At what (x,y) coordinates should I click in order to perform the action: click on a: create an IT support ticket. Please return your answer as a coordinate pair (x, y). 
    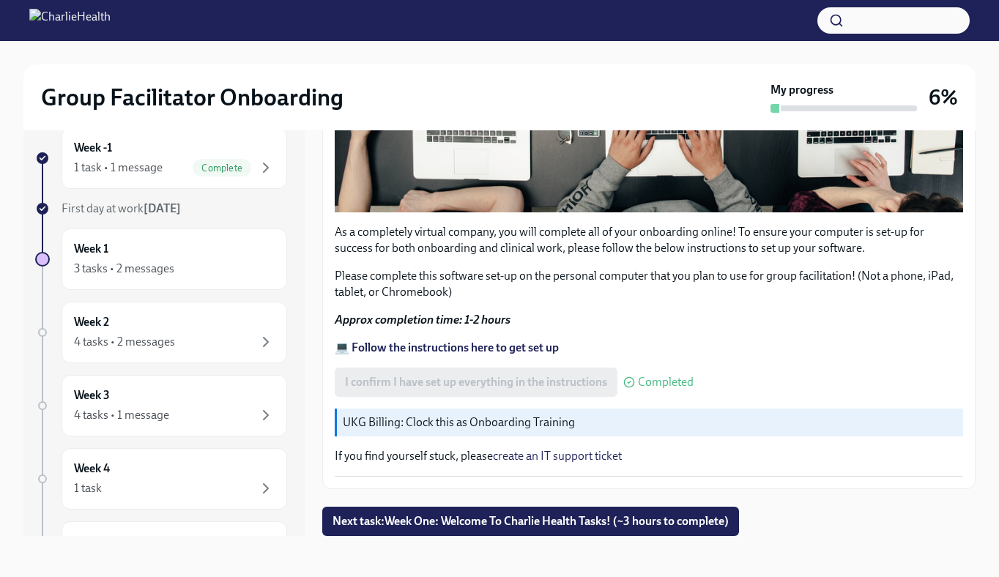
    Looking at the image, I should click on (557, 456).